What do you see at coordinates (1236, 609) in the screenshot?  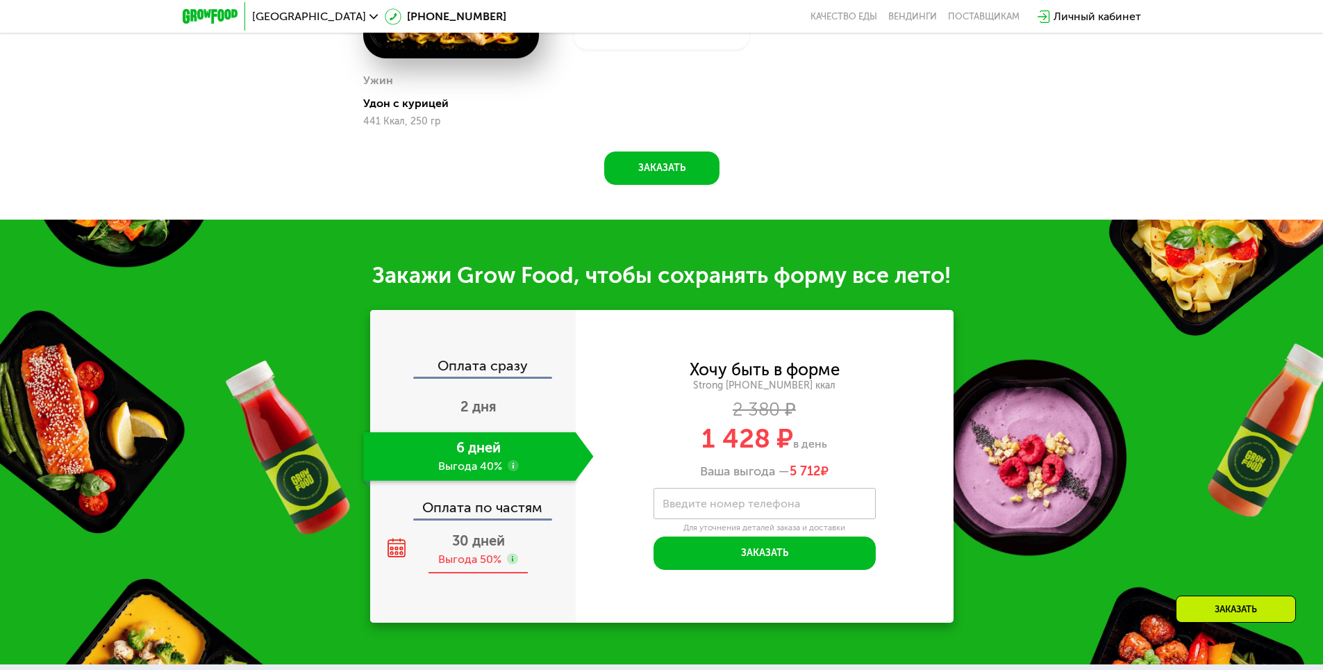 I see `div: Заказать` at bounding box center [1236, 609].